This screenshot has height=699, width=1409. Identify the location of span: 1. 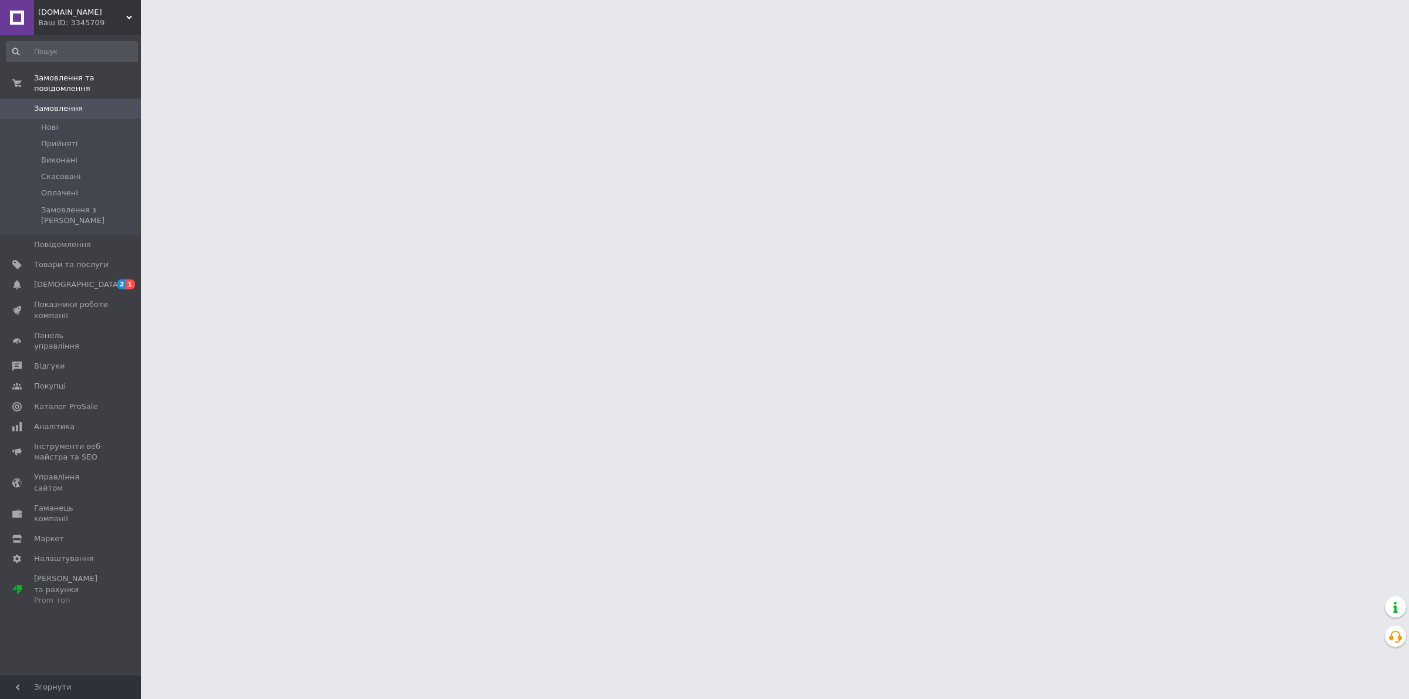
(130, 284).